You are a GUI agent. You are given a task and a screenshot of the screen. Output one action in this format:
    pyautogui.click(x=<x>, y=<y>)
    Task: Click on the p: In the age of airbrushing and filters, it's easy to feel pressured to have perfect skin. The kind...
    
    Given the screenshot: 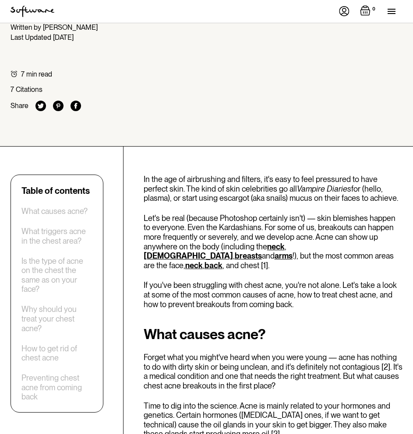 What is the action you would take?
    pyautogui.click(x=273, y=189)
    